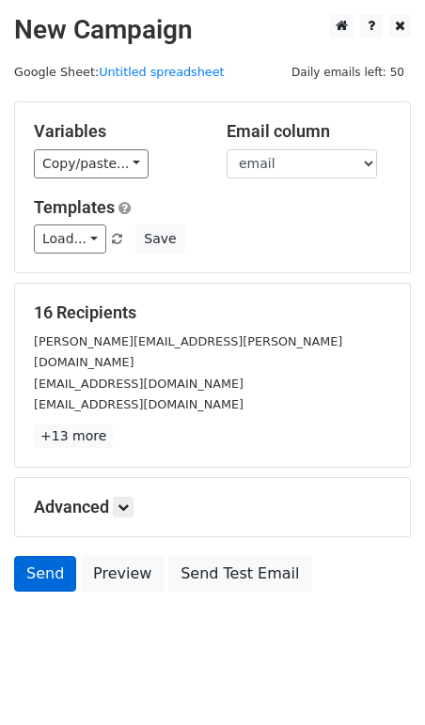 This screenshot has height=725, width=425. Describe the element at coordinates (45, 574) in the screenshot. I see `a: Send` at that location.